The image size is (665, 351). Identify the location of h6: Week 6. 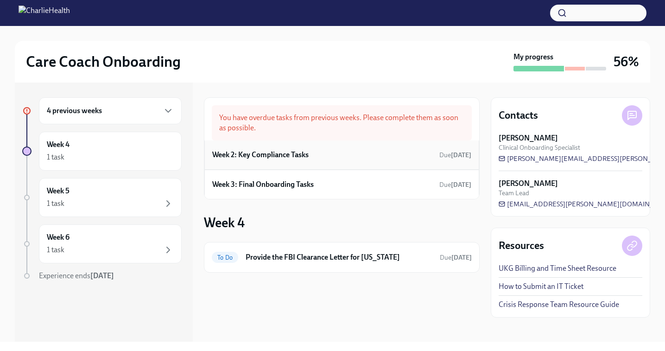
(58, 237).